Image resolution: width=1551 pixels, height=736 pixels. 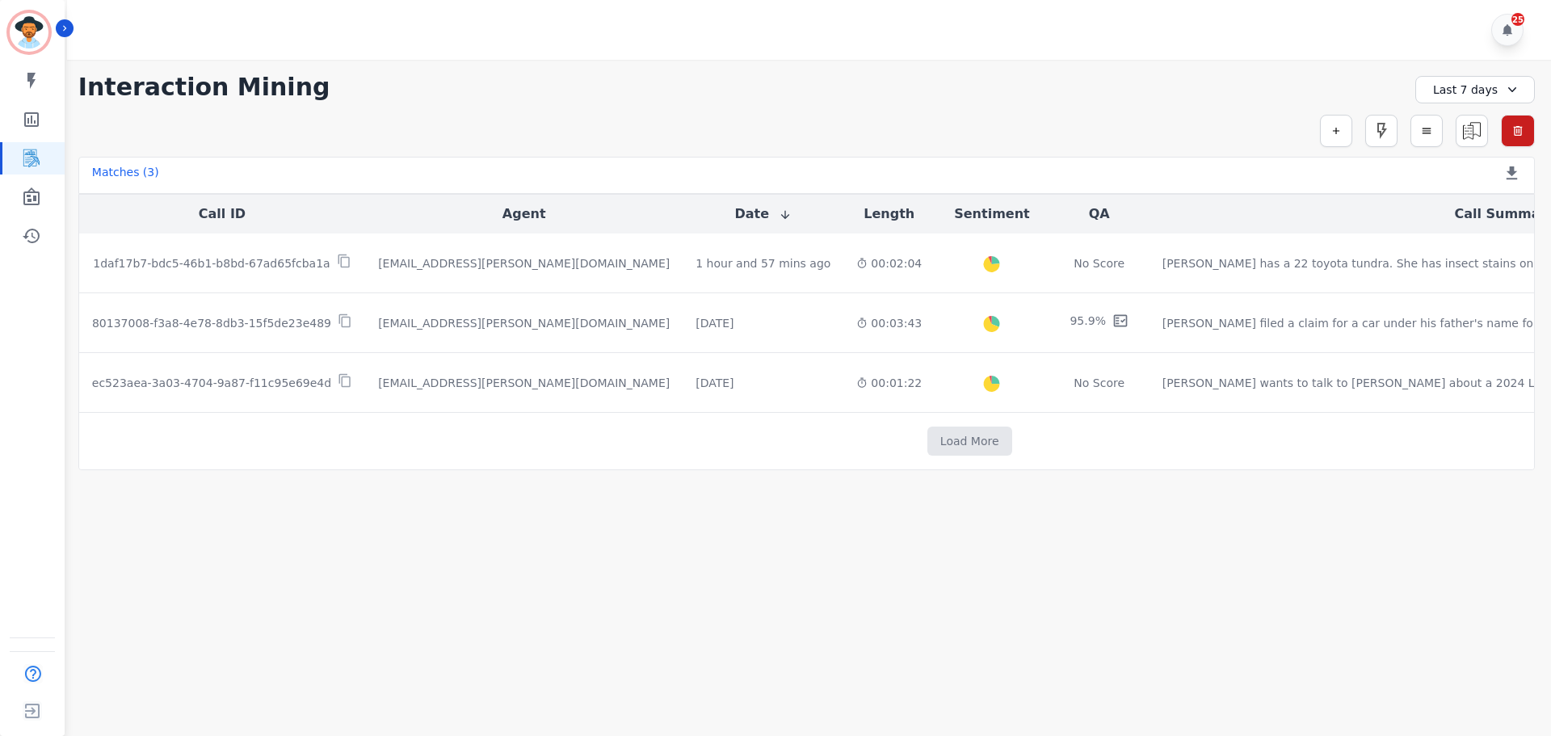 I want to click on button: Agent, so click(x=524, y=214).